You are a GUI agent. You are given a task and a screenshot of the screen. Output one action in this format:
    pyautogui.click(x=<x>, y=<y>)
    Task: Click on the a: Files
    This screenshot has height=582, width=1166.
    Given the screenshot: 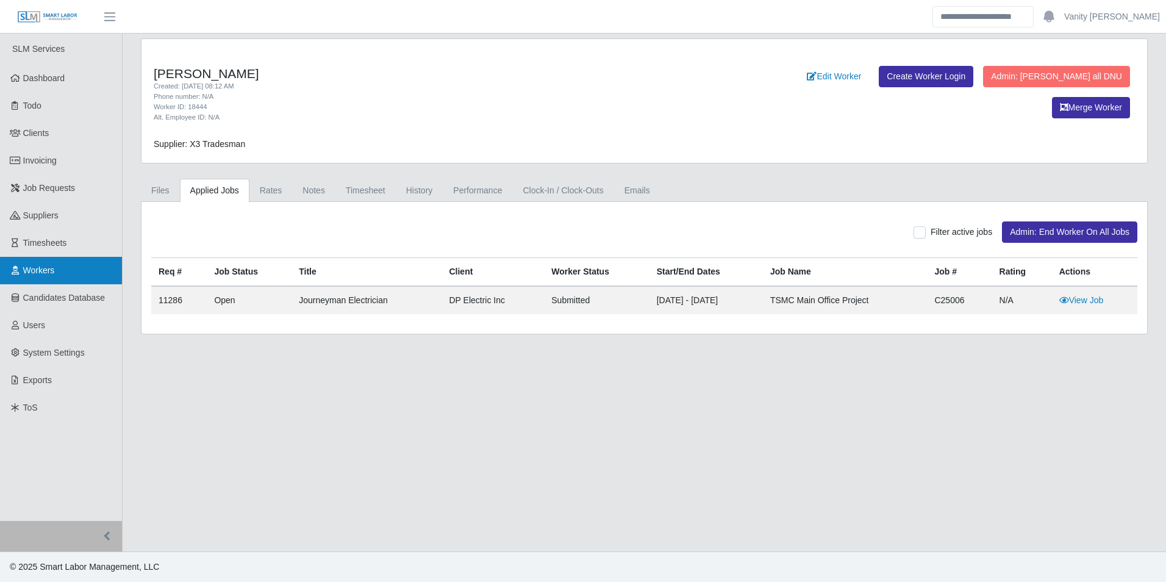 What is the action you would take?
    pyautogui.click(x=160, y=190)
    